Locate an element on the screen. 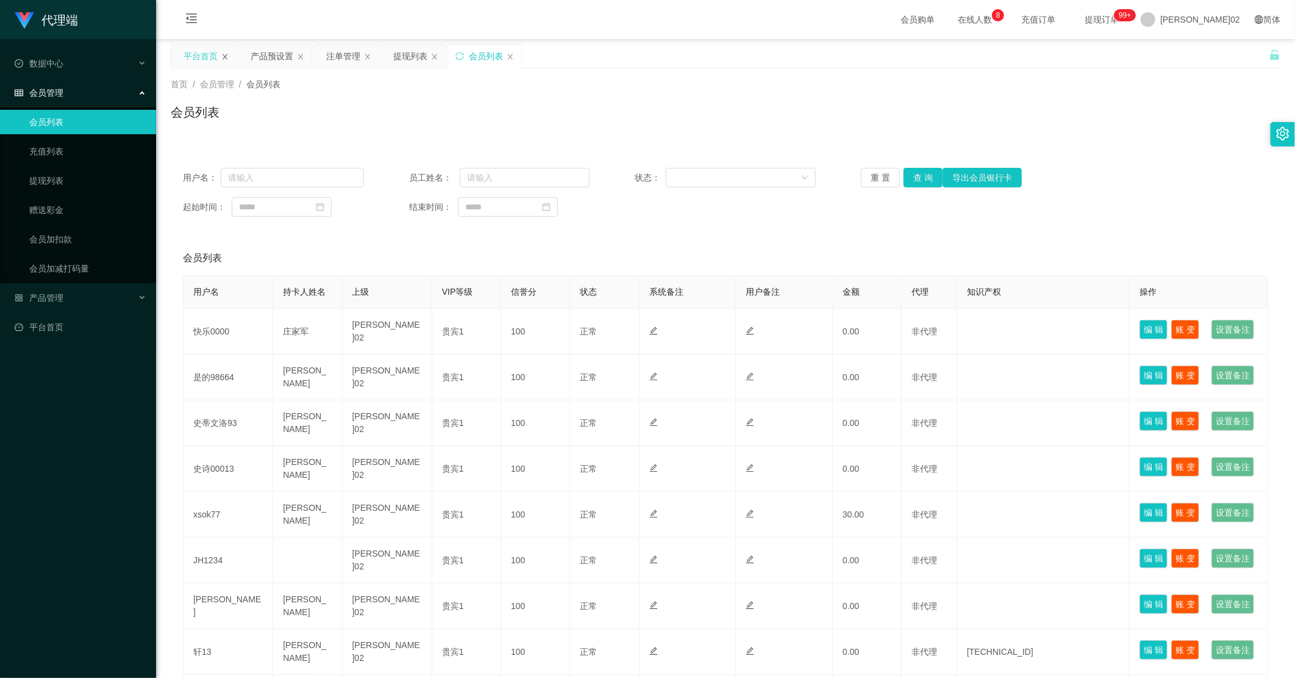  font: 简体 is located at coordinates (1272, 20).